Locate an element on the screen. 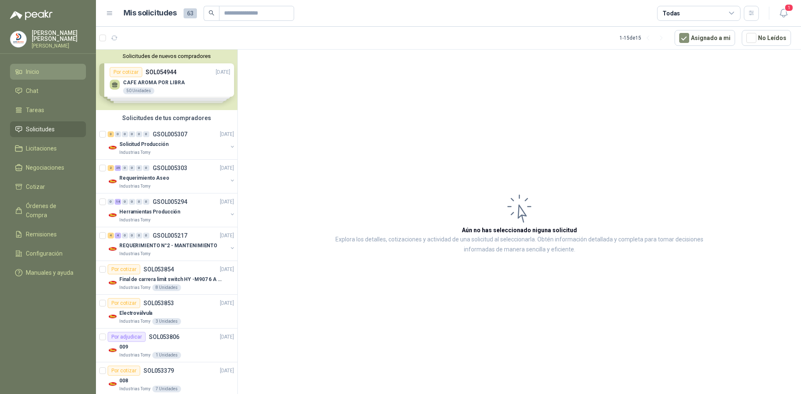 This screenshot has height=394, width=801. div: 8 Unidades is located at coordinates (166, 288).